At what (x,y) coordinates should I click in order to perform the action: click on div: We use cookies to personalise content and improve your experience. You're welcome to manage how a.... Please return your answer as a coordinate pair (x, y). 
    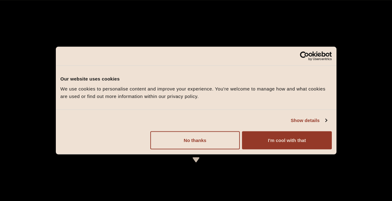
    Looking at the image, I should click on (196, 92).